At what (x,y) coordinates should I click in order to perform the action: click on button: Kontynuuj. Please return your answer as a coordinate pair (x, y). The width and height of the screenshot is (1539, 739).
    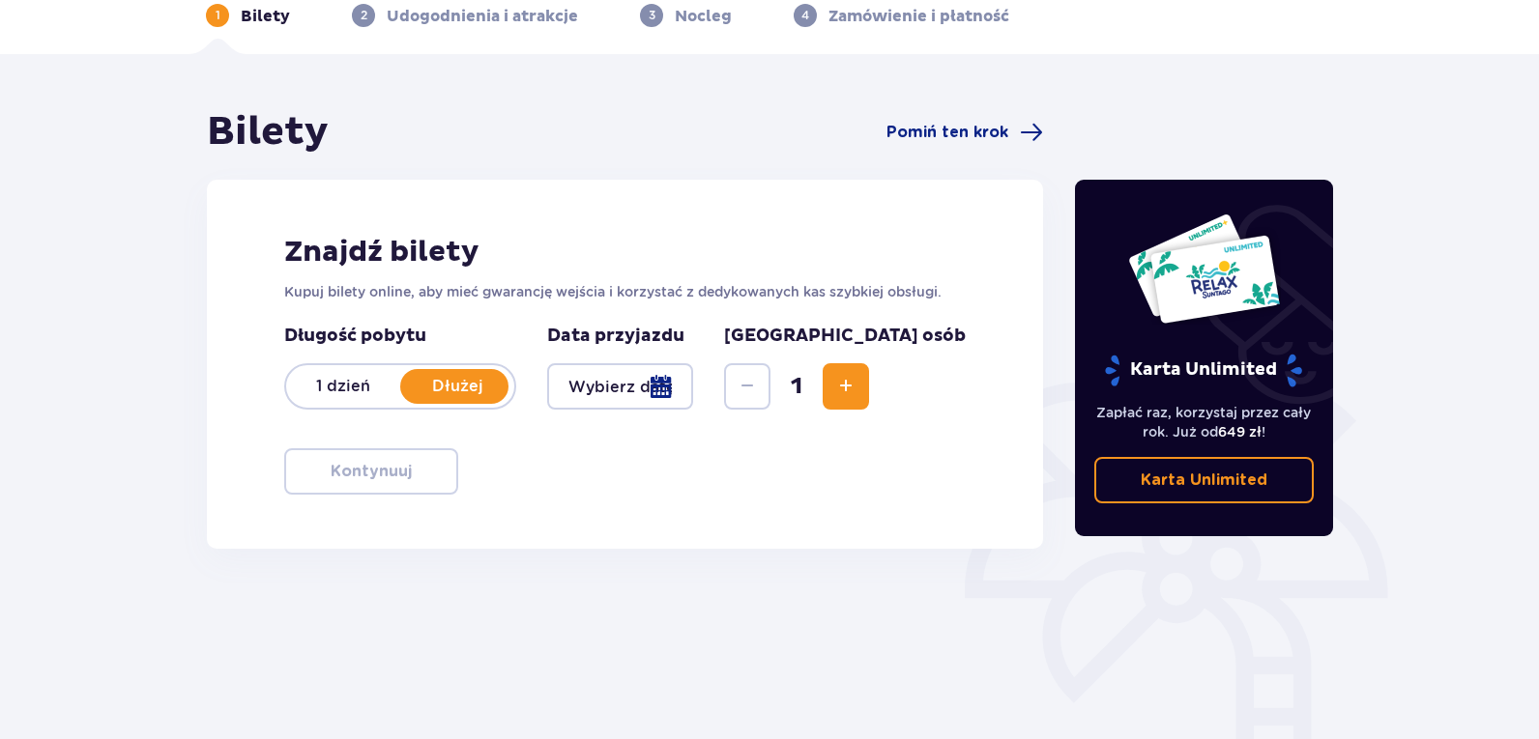
    Looking at the image, I should click on (371, 472).